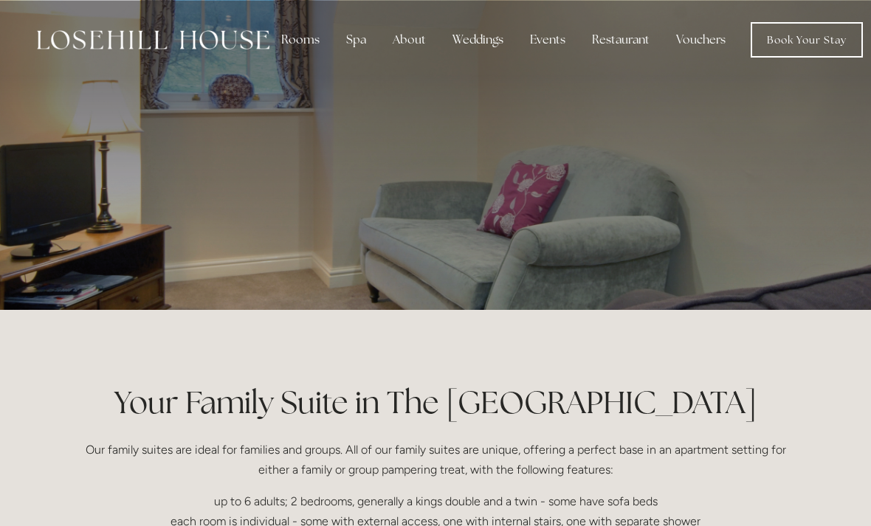 The image size is (871, 526). What do you see at coordinates (300, 40) in the screenshot?
I see `div: Rooms` at bounding box center [300, 40].